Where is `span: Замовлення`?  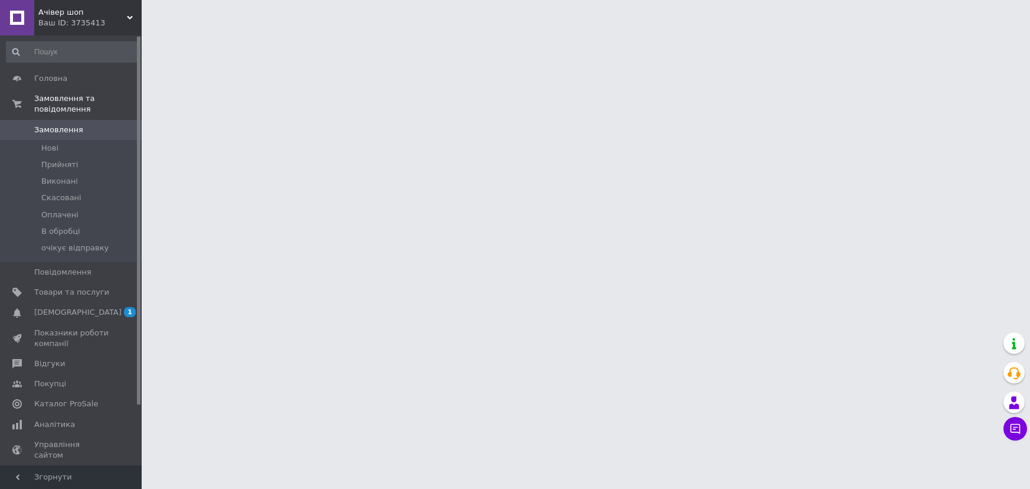 span: Замовлення is located at coordinates (58, 130).